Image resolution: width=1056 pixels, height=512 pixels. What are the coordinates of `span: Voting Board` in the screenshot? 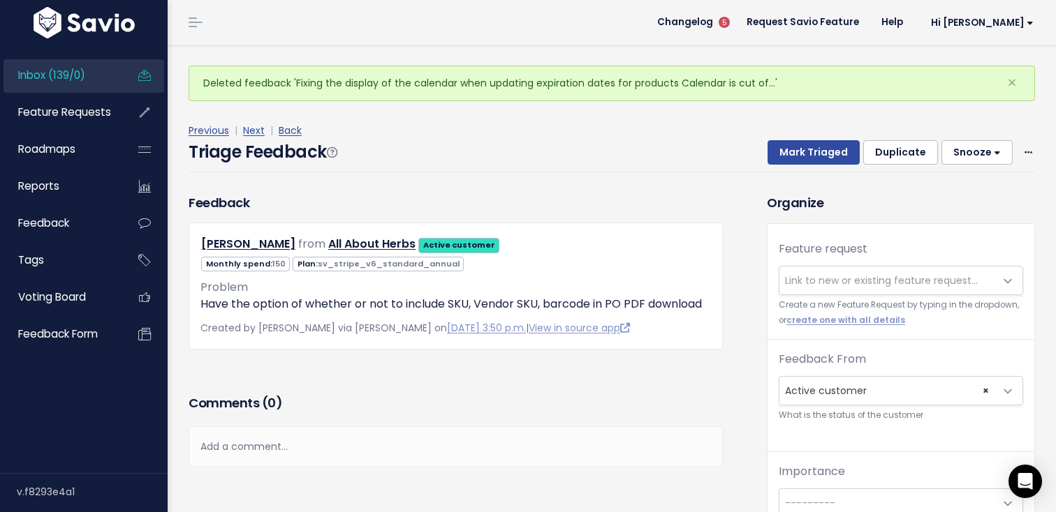 It's located at (52, 297).